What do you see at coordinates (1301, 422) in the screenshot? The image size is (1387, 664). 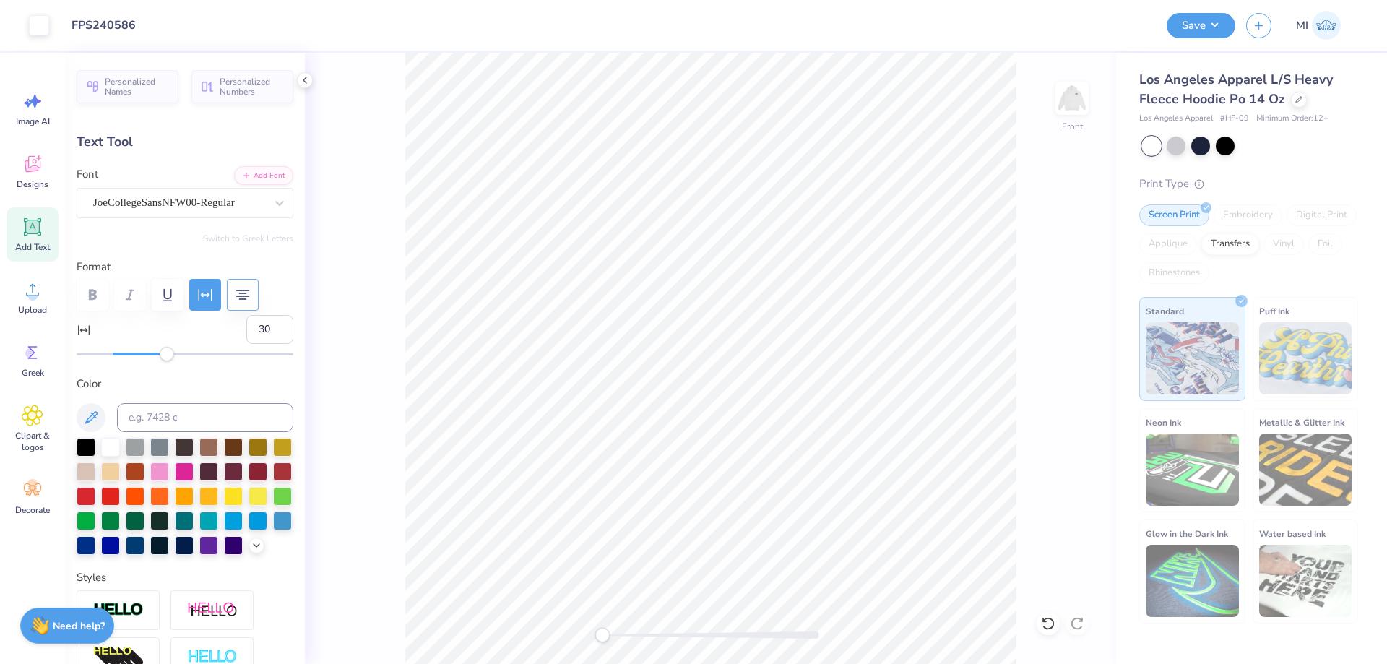 I see `span: Metallic & Glitter Ink` at bounding box center [1301, 422].